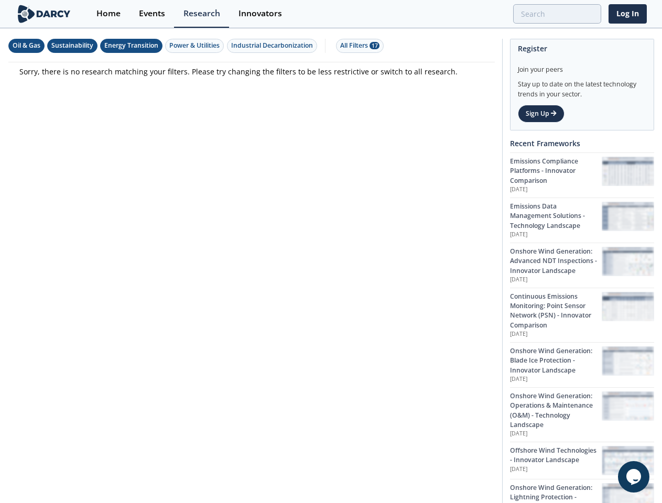 The image size is (662, 503). What do you see at coordinates (628, 14) in the screenshot?
I see `a: Log In` at bounding box center [628, 14].